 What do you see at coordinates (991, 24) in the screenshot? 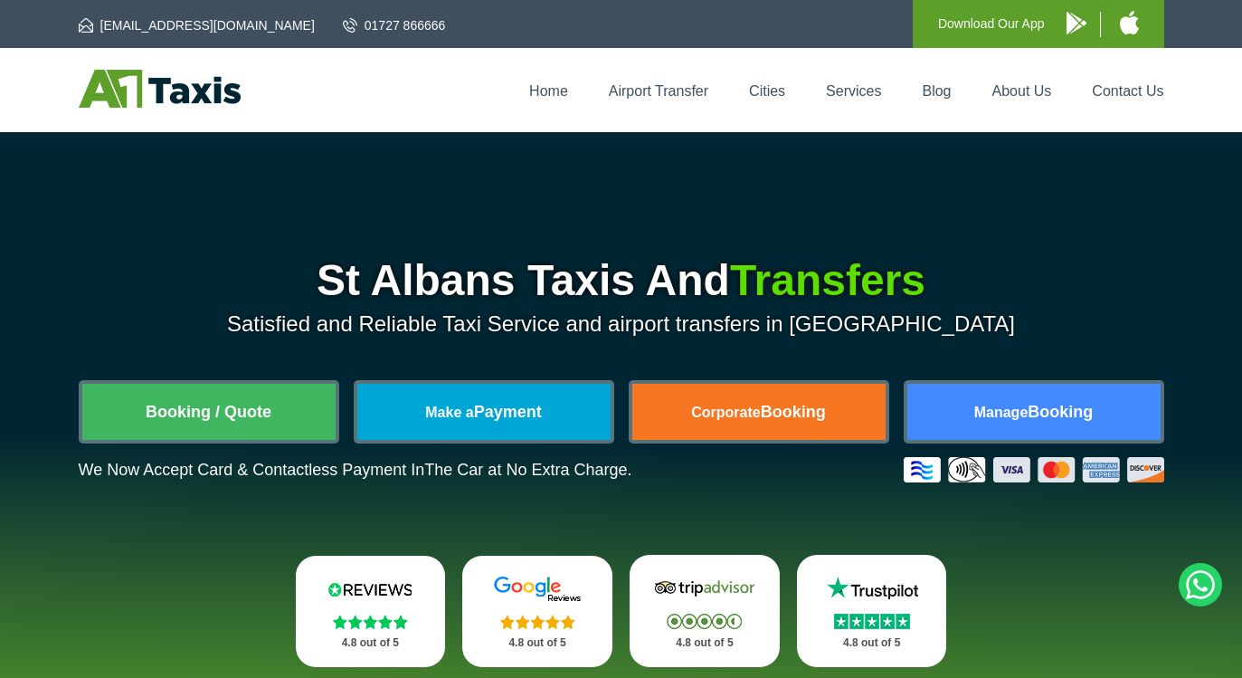
I see `p: Download Our App` at bounding box center [991, 24].